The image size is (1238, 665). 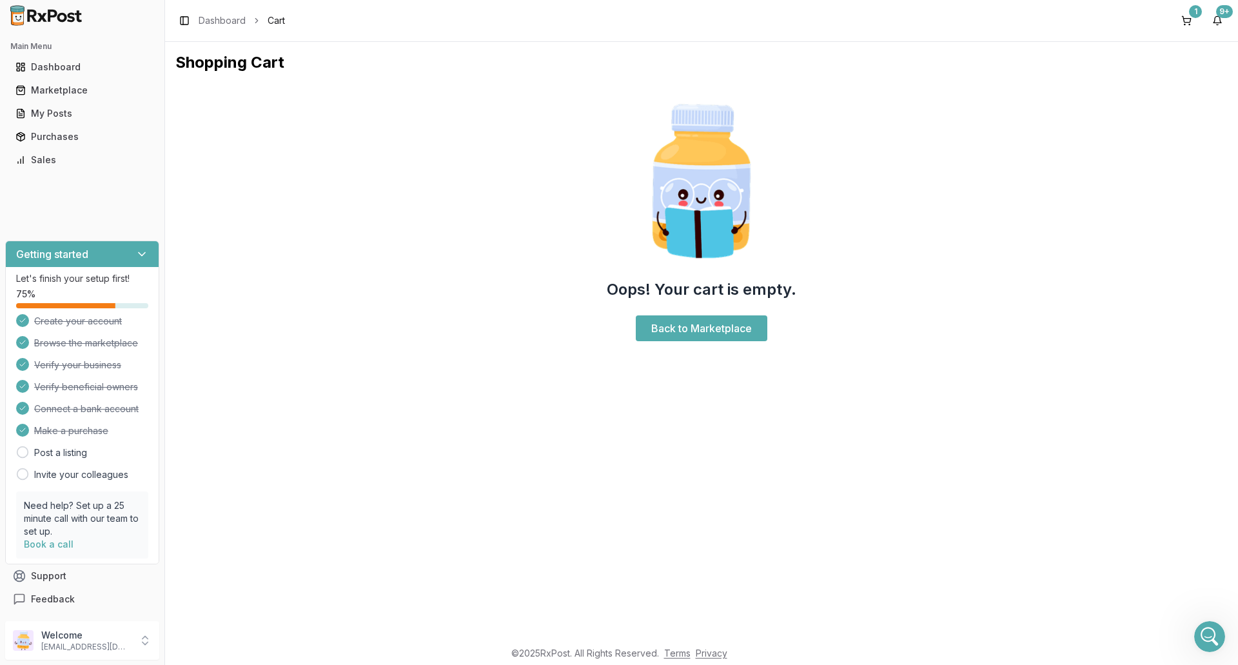 I want to click on button: Marketplace, so click(x=82, y=90).